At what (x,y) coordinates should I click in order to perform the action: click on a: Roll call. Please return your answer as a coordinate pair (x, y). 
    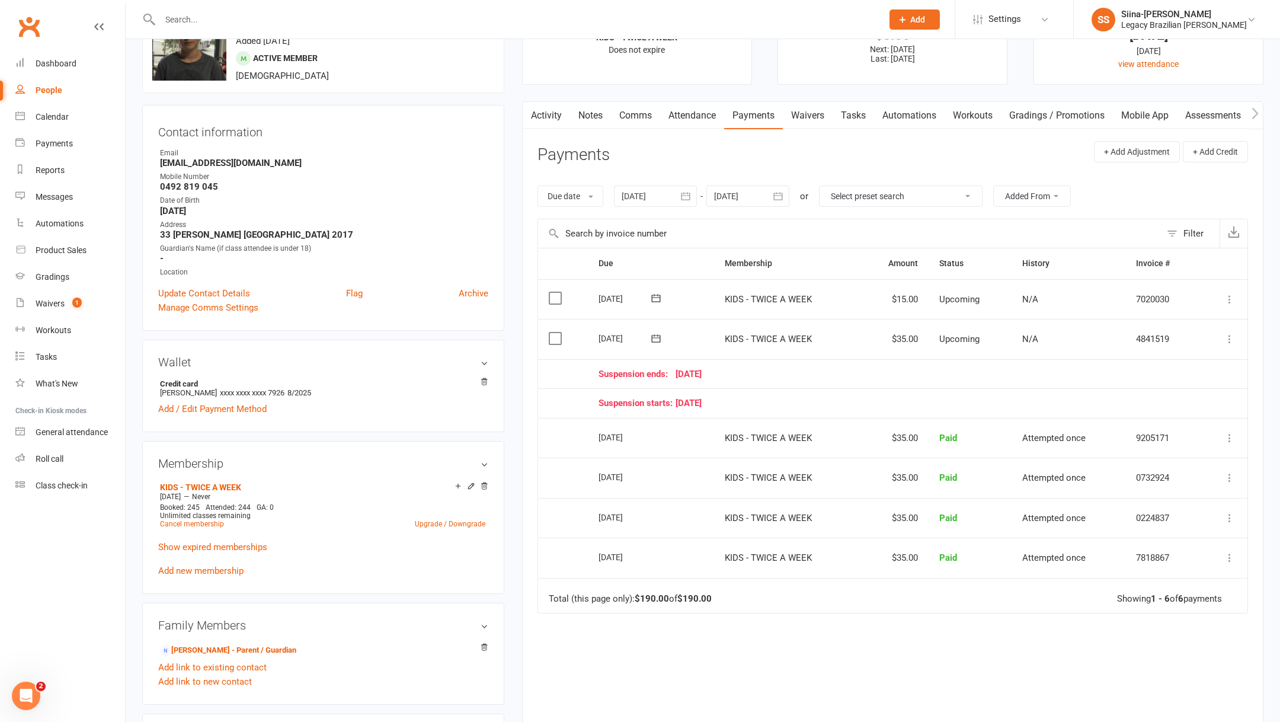
    Looking at the image, I should click on (70, 459).